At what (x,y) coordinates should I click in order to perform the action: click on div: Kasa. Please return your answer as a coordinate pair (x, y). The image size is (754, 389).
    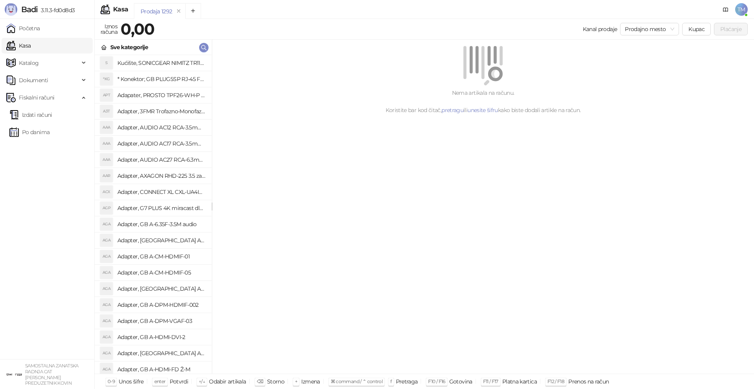
    Looking at the image, I should click on (121, 9).